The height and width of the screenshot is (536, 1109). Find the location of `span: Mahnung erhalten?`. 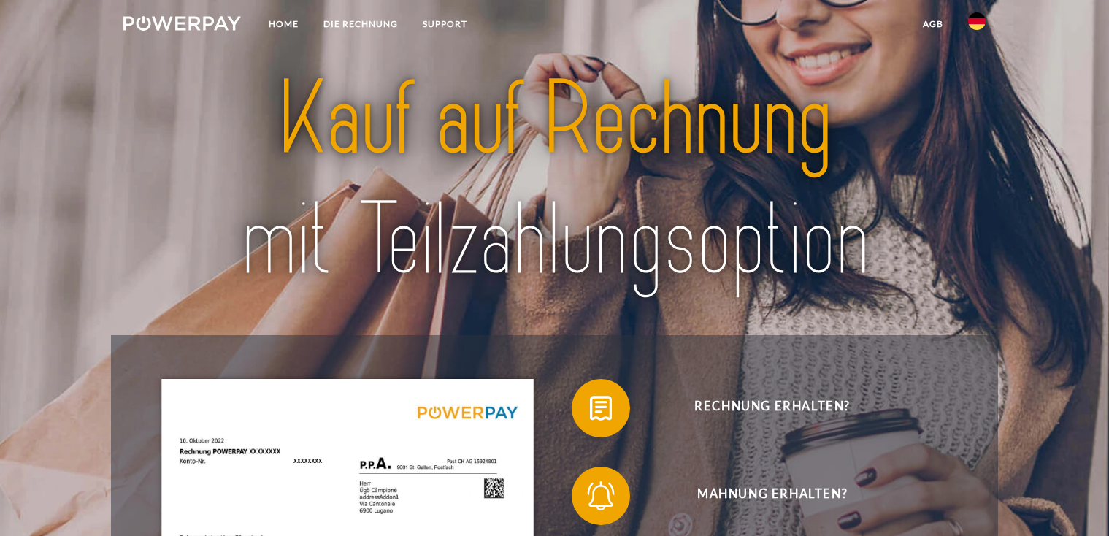

span: Mahnung erhalten? is located at coordinates (772, 496).